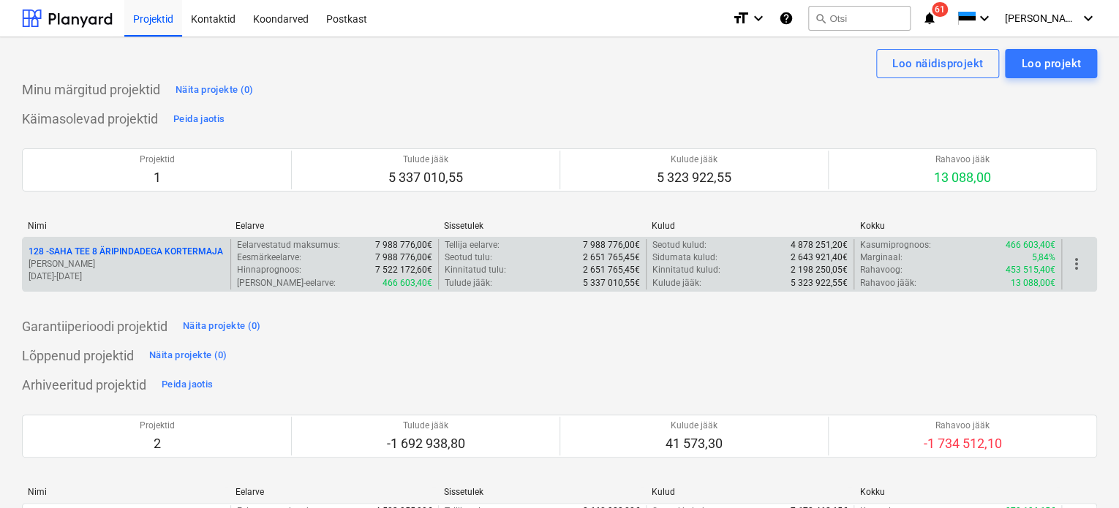 Image resolution: width=1119 pixels, height=508 pixels. What do you see at coordinates (686, 270) in the screenshot?
I see `p: Kinnitatud kulud :` at bounding box center [686, 270].